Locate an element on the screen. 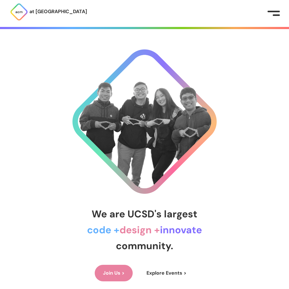  a: Explore Events > is located at coordinates (166, 273).